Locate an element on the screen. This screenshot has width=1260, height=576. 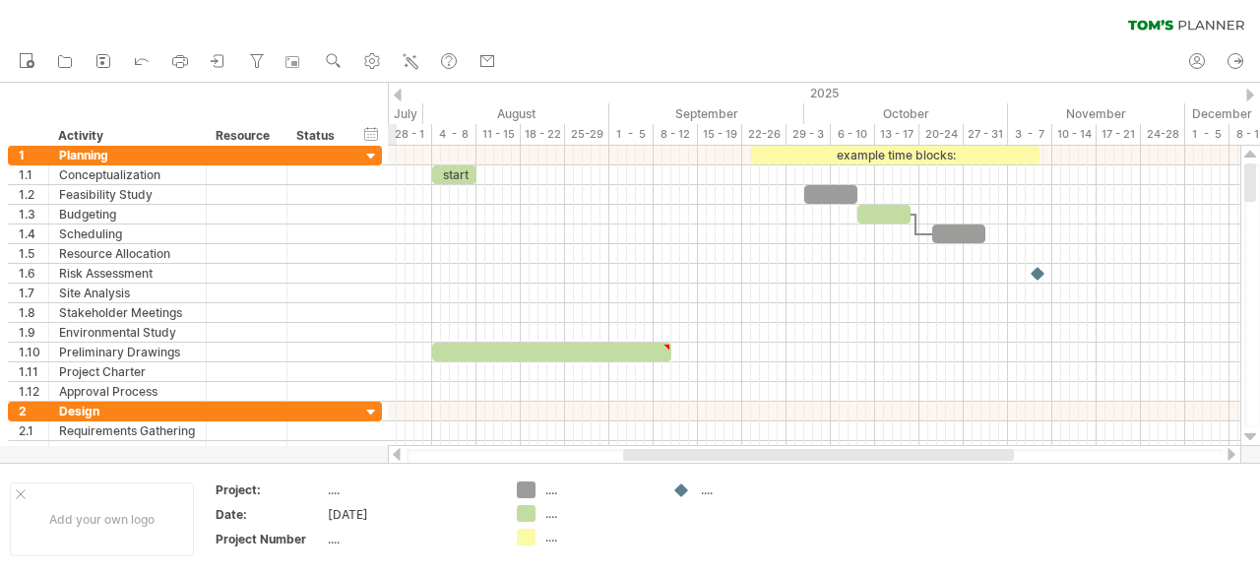
div: 27 - 31 is located at coordinates (985, 134).